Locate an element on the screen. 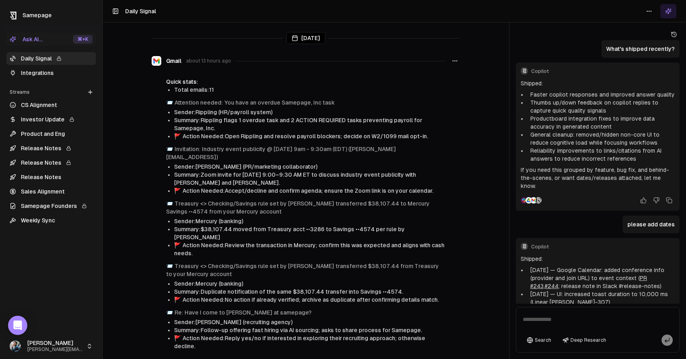  a: Investor Update is located at coordinates (51, 120).